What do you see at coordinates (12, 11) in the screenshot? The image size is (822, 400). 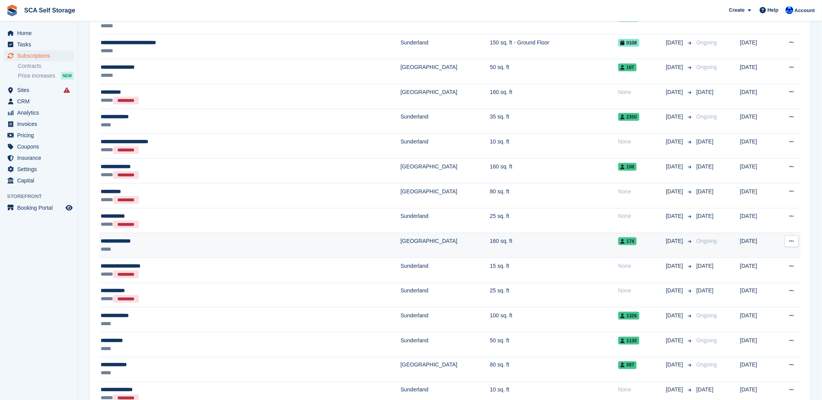 I see `img: stora-icon-8386f47178a22dfd0bd8f6a31ec36ba5ce8667c1dd55bd0f319d3a0aa187defe.svg` at bounding box center [12, 11].